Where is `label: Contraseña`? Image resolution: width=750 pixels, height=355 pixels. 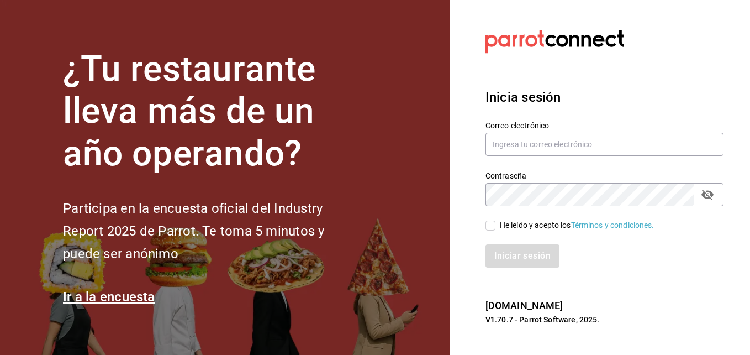
label: Contraseña is located at coordinates (604, 175).